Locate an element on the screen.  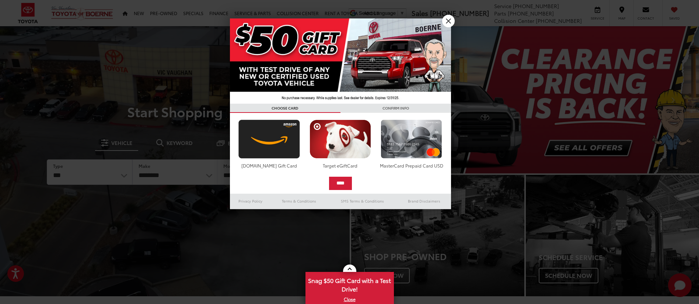
h3: CHOOSE CARD is located at coordinates (285, 108).